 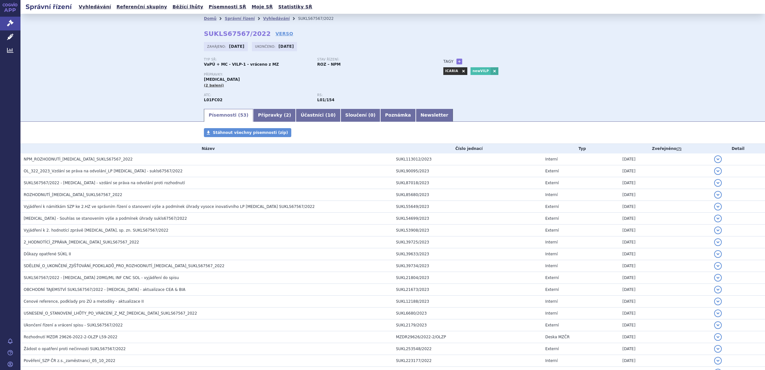 What do you see at coordinates (214, 85) in the screenshot?
I see `span: (2 balení)` at bounding box center [214, 85].